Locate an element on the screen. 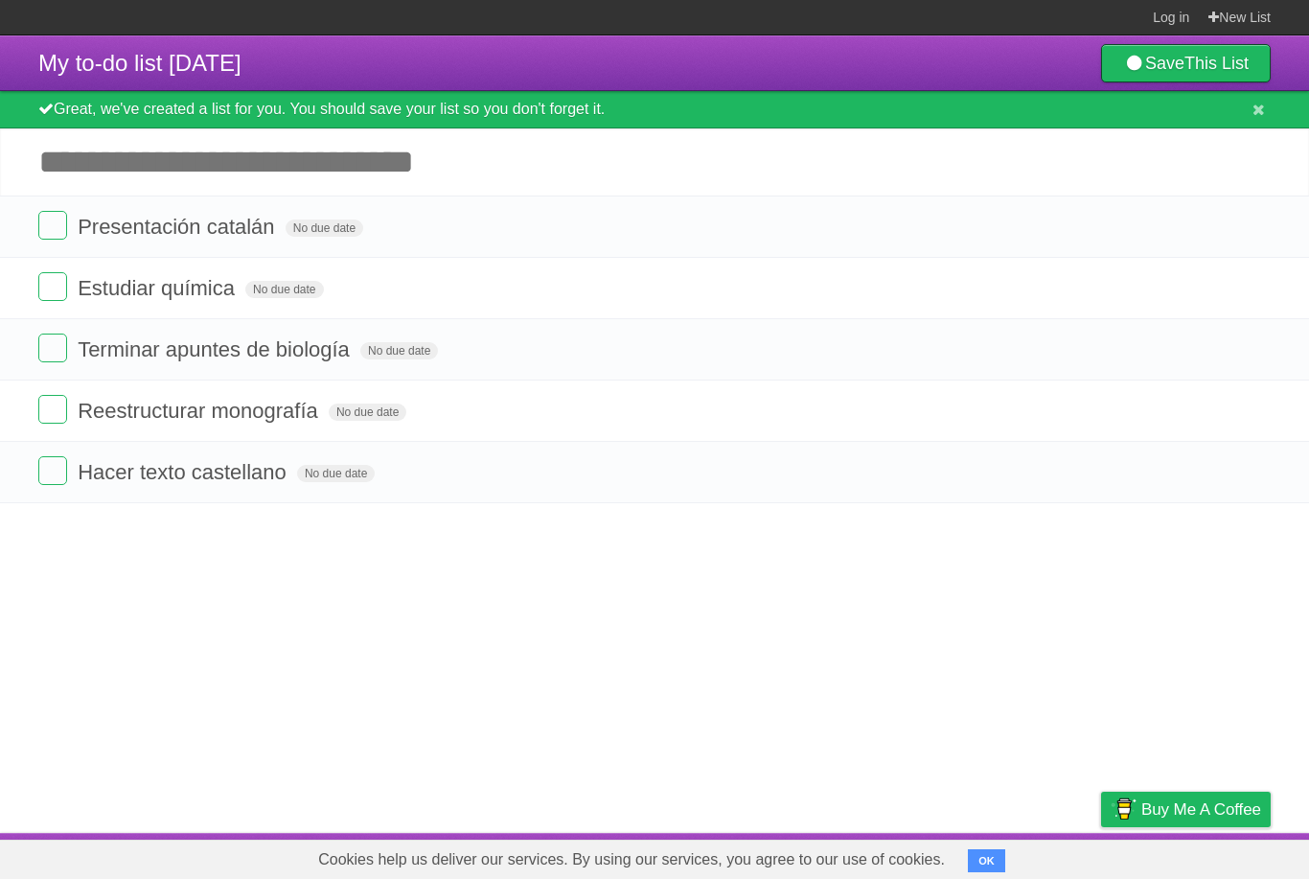  img: Buy me a coffee is located at coordinates (1123, 809).